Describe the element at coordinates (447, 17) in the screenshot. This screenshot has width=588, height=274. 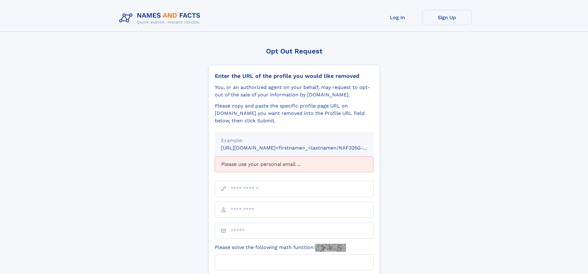
I see `a: Sign Up` at that location.